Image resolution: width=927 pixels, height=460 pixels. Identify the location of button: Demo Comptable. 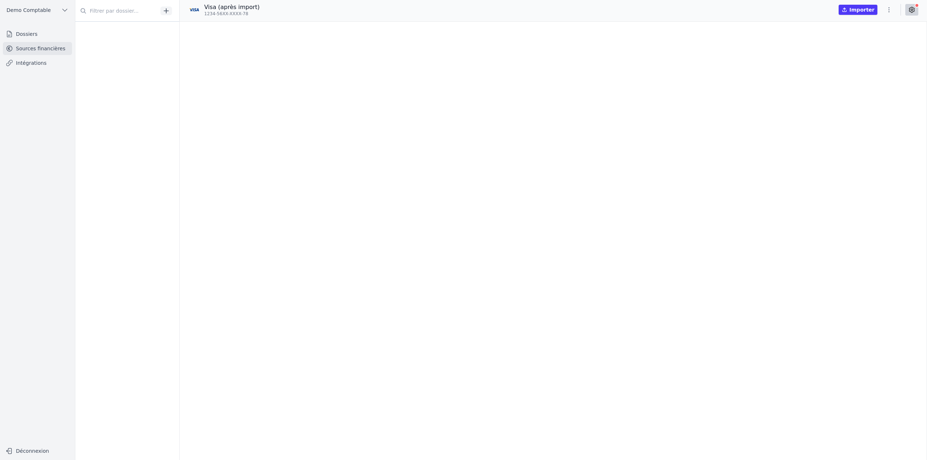
(37, 10).